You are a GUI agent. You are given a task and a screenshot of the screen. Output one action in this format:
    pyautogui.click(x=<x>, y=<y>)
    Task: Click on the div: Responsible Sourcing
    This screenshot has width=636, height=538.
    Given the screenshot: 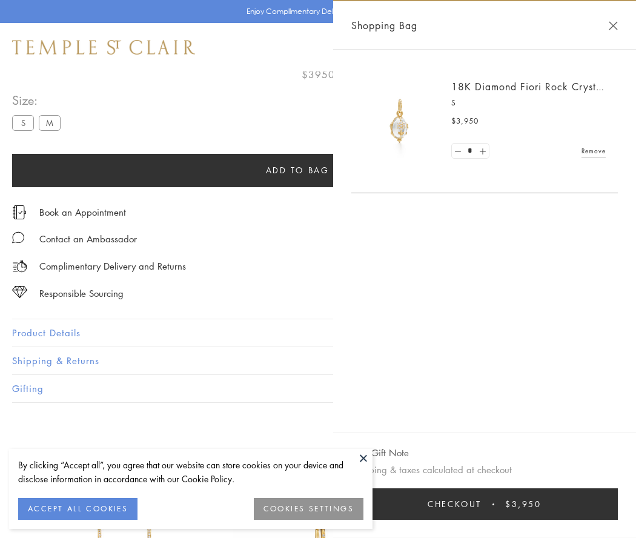 What is the action you would take?
    pyautogui.click(x=81, y=293)
    